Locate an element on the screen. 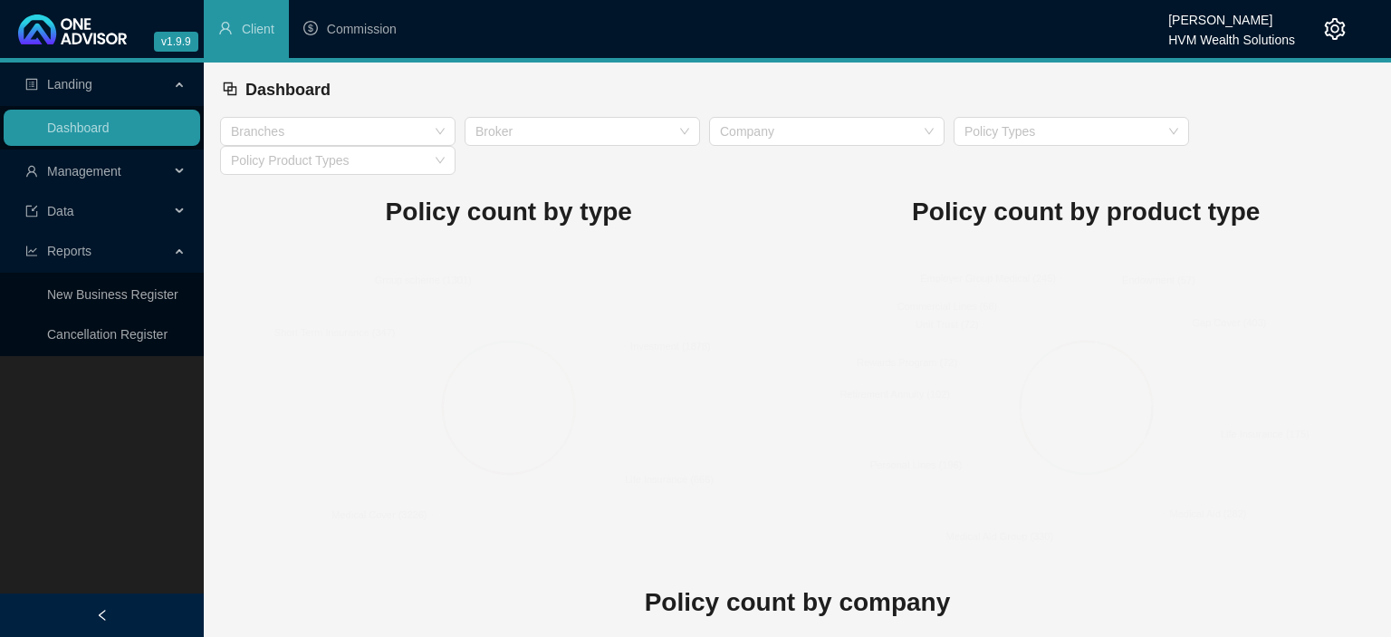 The image size is (1391, 637). span: Client is located at coordinates (258, 29).